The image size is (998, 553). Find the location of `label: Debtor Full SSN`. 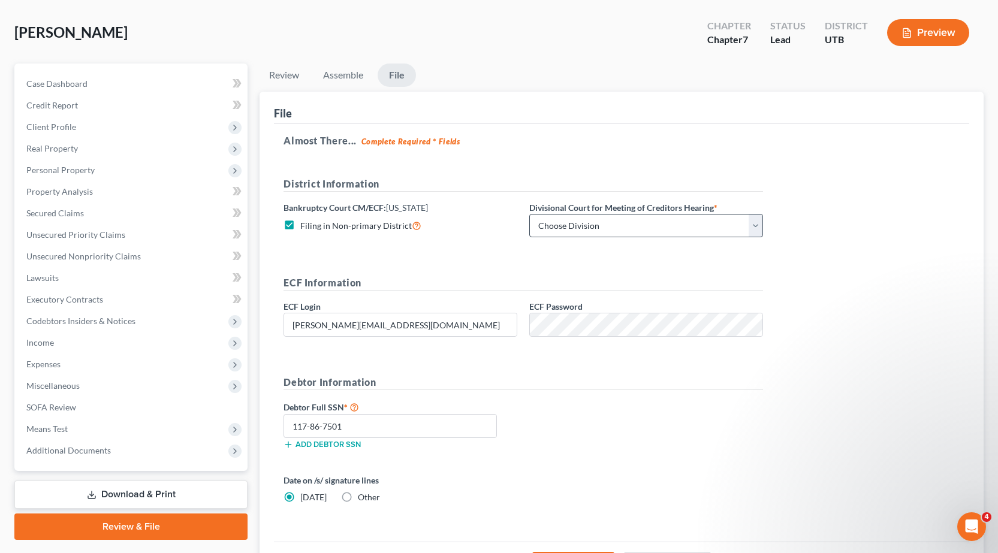

label: Debtor Full SSN is located at coordinates (400, 407).